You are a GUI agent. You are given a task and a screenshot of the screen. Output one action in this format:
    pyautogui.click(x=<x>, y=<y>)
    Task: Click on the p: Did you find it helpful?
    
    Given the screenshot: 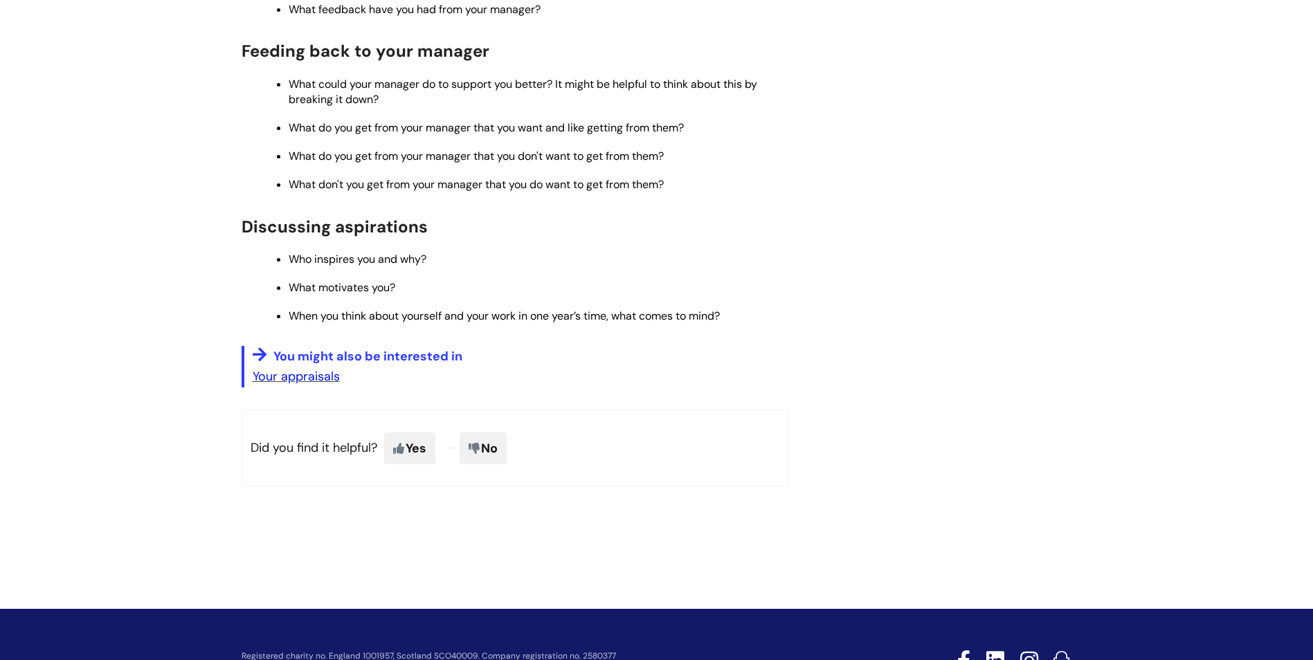 What is the action you would take?
    pyautogui.click(x=515, y=449)
    